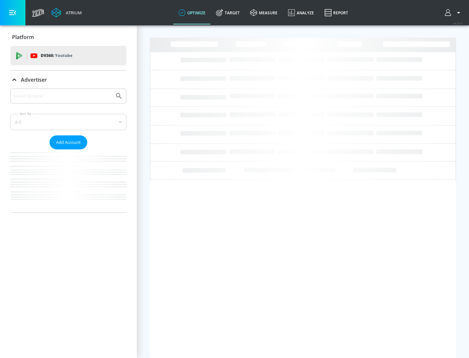 The height and width of the screenshot is (358, 469). I want to click on nav: list of Advertiser, so click(68, 181).